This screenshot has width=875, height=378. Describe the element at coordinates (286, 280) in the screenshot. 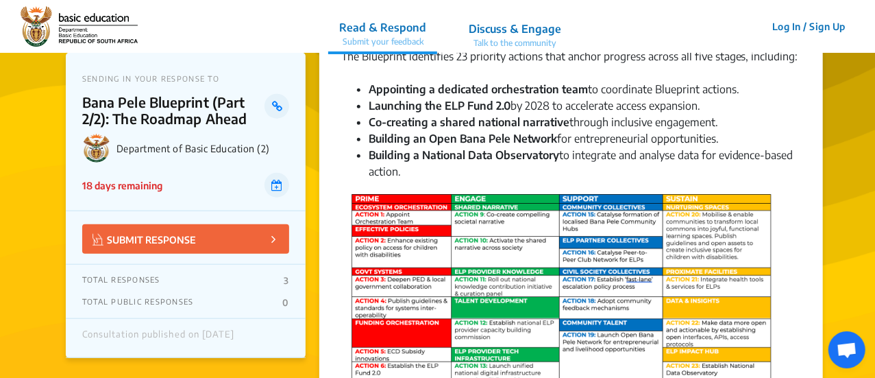

I see `p: 3` at that location.